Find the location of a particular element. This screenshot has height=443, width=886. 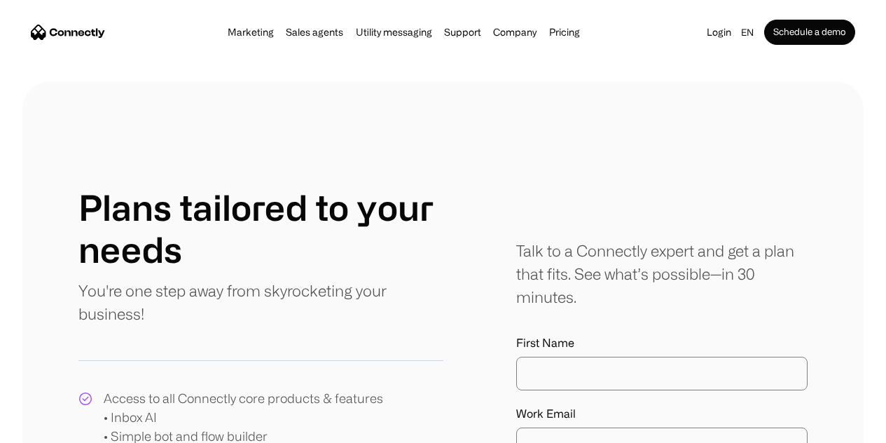

h1: Plans tailored to your needs is located at coordinates (261, 228).